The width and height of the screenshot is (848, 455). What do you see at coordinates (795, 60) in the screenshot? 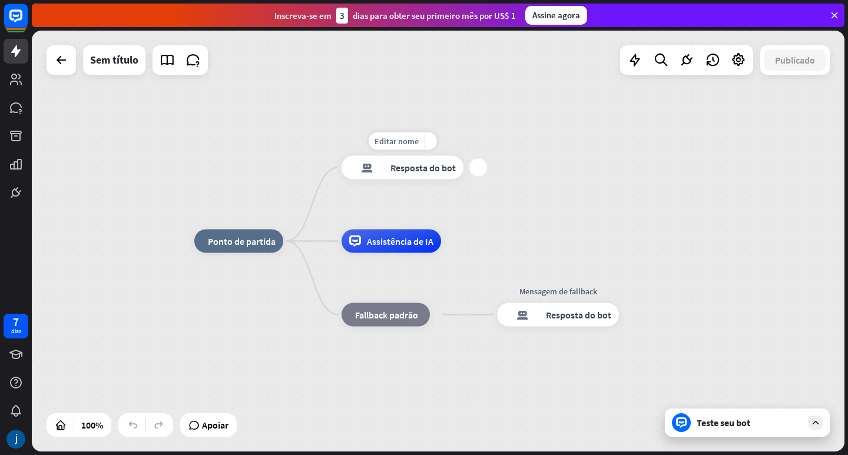
I see `button: Publicado` at bounding box center [795, 60].